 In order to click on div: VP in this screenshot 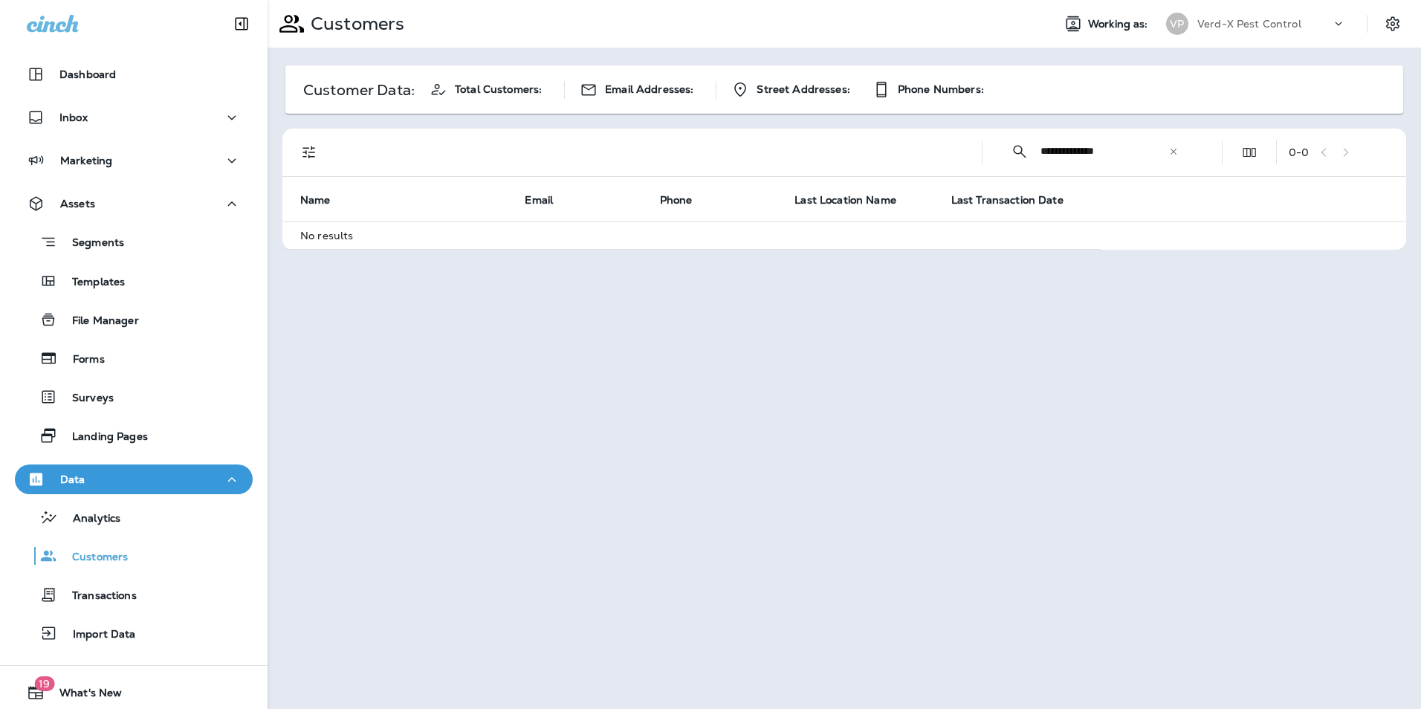, I will do `click(1177, 24)`.